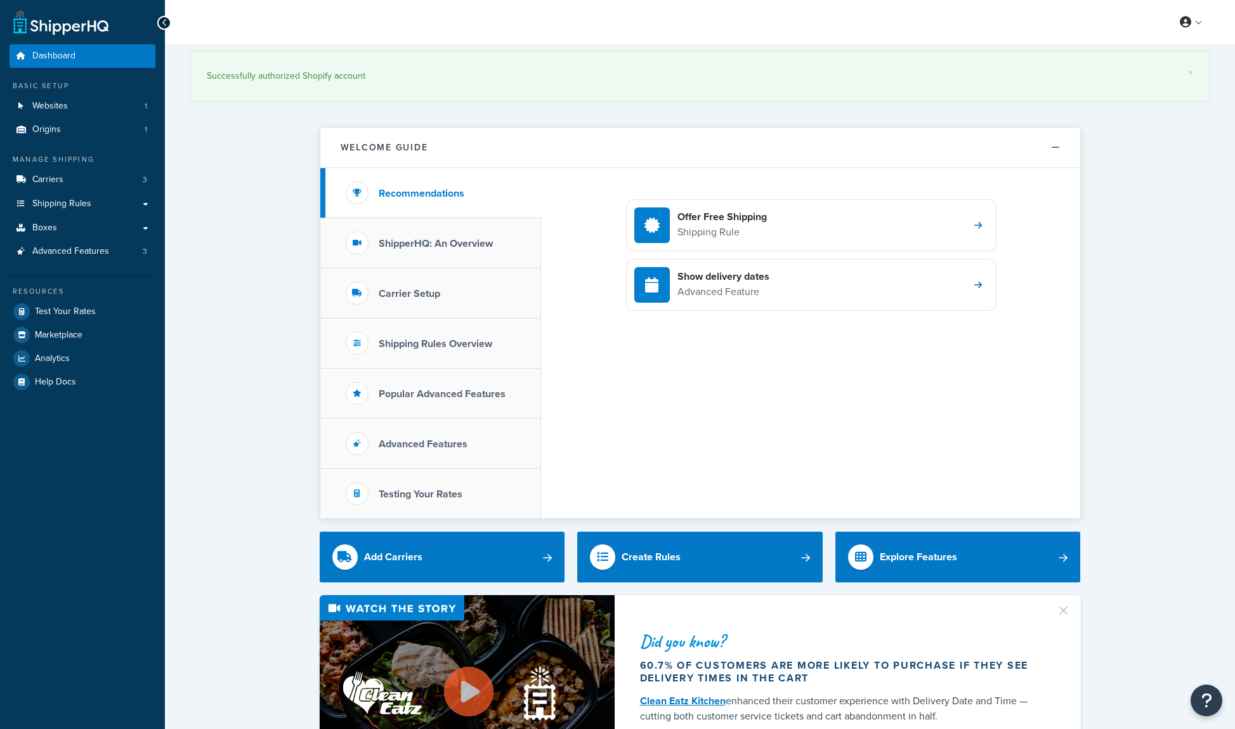 This screenshot has width=1235, height=729. I want to click on h4: Show delivery dates, so click(723, 277).